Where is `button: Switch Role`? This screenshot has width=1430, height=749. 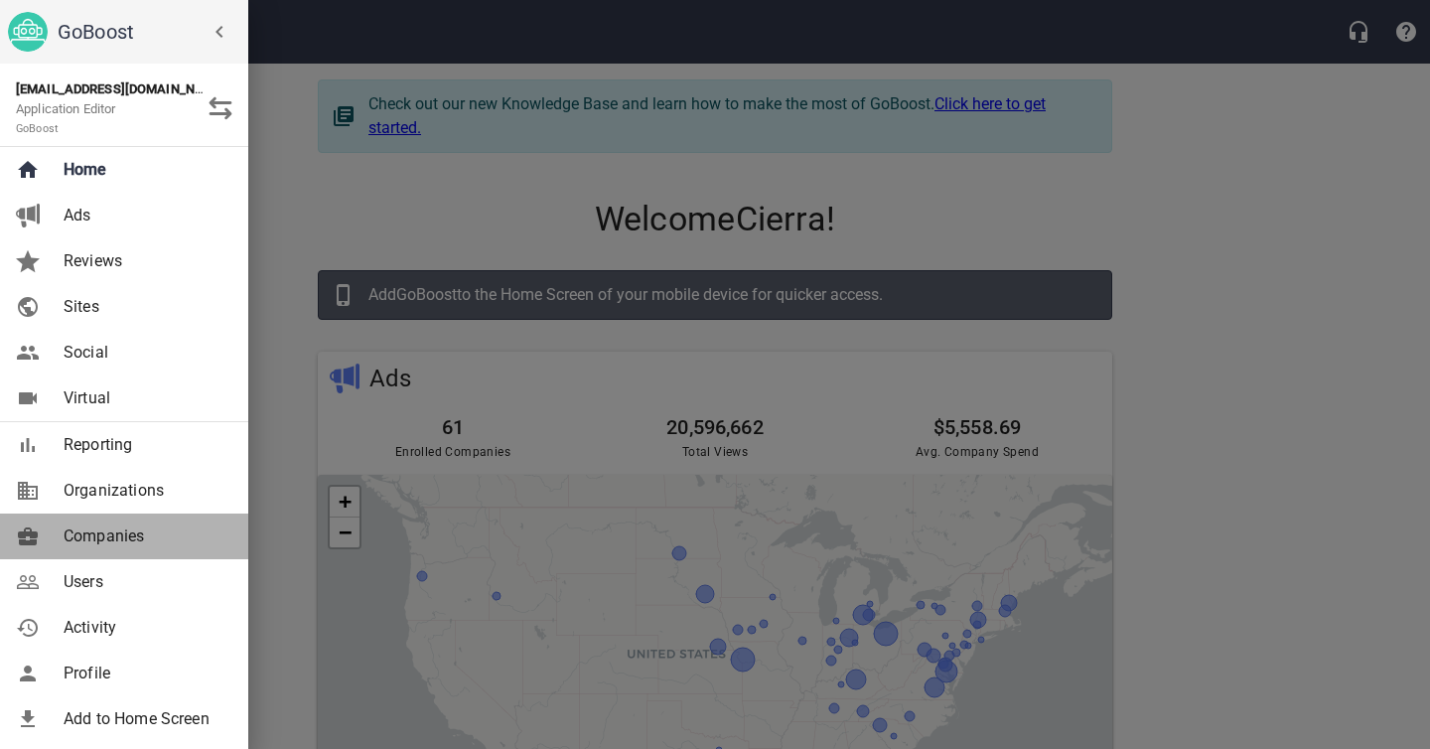 button: Switch Role is located at coordinates (221, 108).